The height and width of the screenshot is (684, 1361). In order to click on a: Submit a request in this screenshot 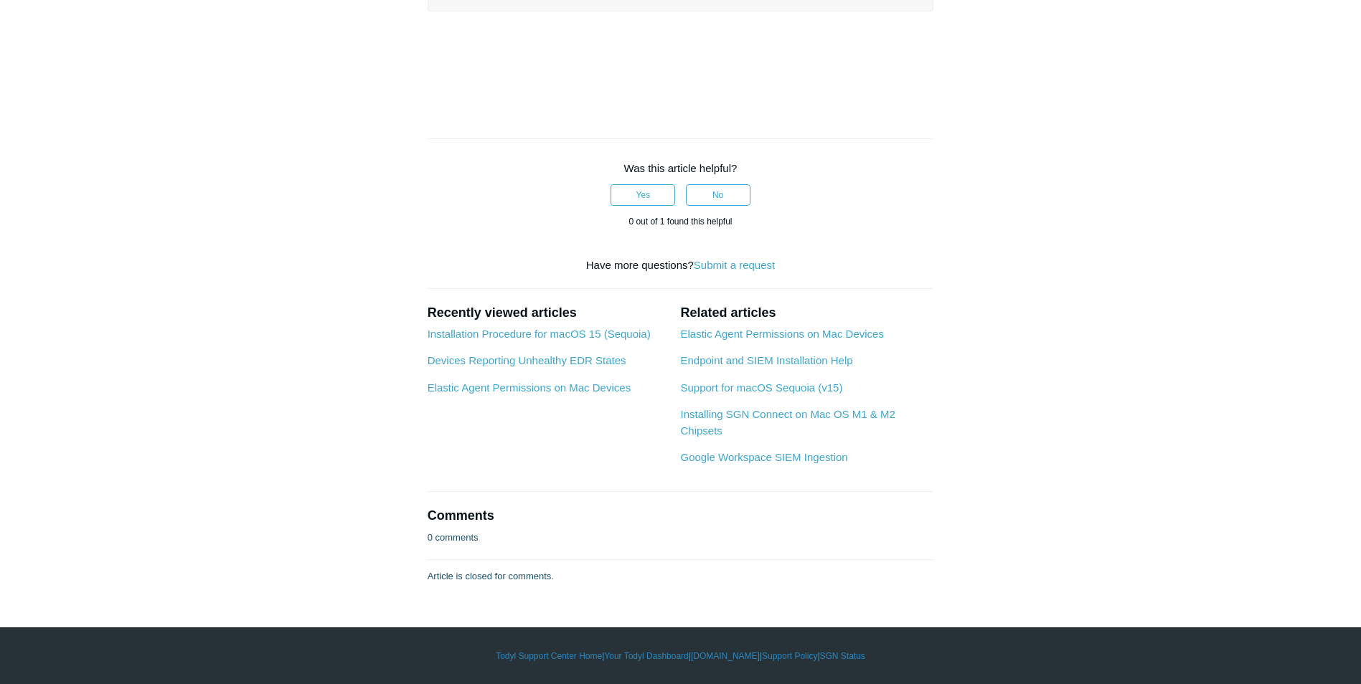, I will do `click(734, 265)`.